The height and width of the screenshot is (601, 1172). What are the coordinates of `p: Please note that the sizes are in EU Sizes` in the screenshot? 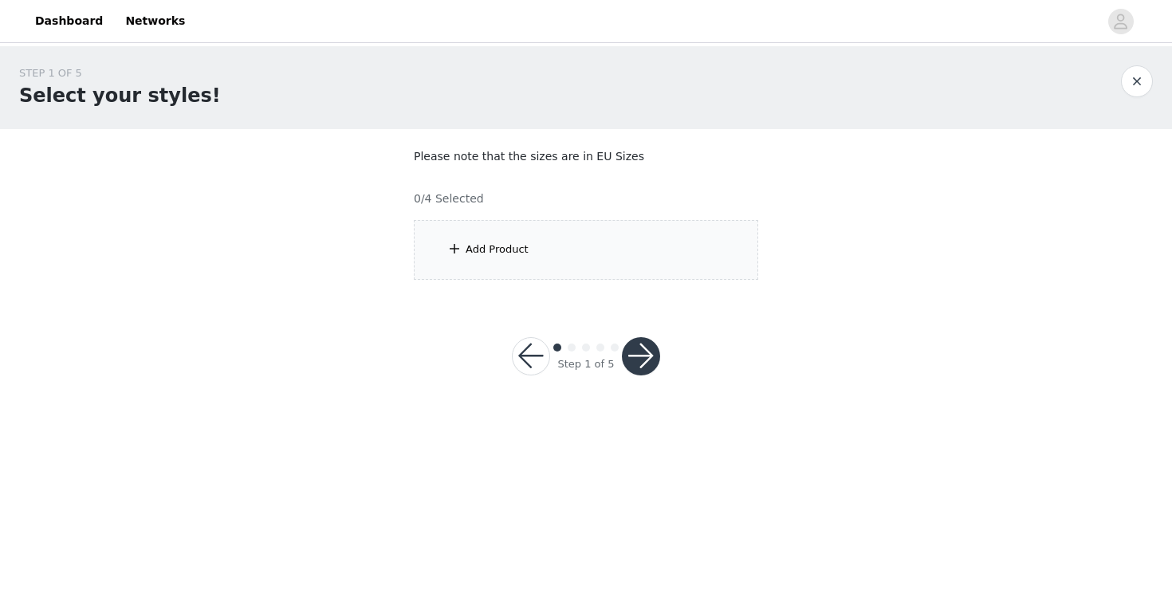 It's located at (586, 156).